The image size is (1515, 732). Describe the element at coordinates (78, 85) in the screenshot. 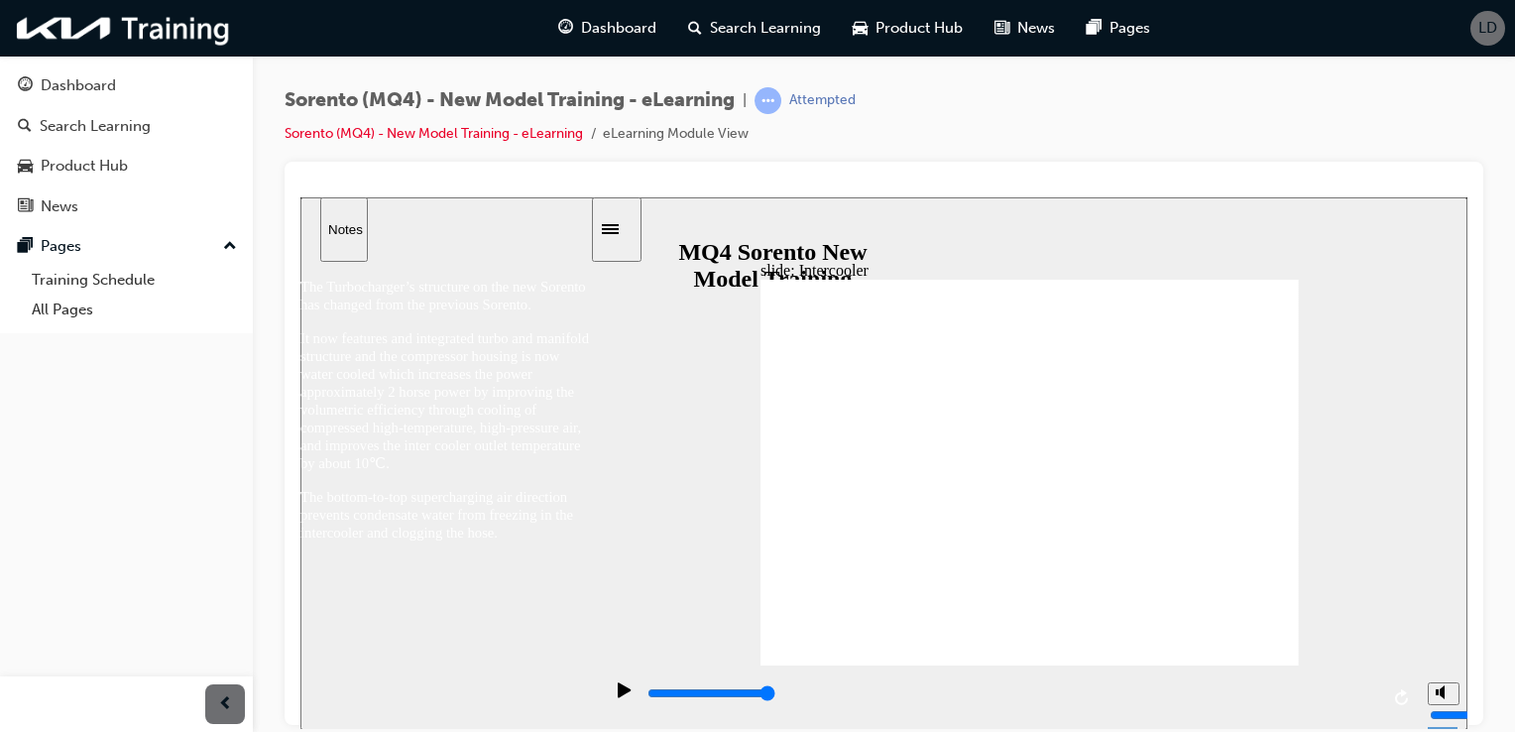

I see `div: Dashboard` at that location.